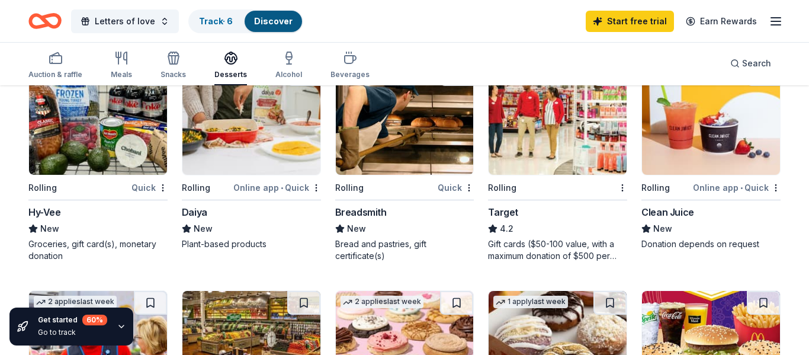  I want to click on span: Letters of love, so click(125, 21).